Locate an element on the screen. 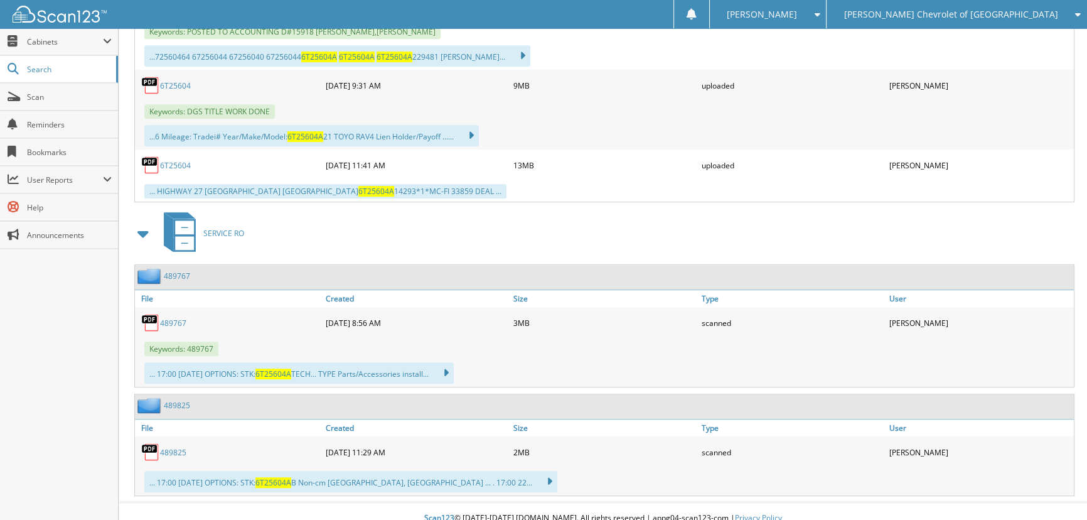 This screenshot has height=520, width=1087. span: Help is located at coordinates (69, 207).